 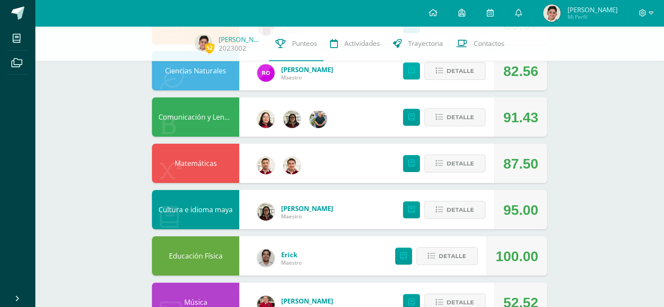 I want to click on div: 100.00, so click(x=517, y=256).